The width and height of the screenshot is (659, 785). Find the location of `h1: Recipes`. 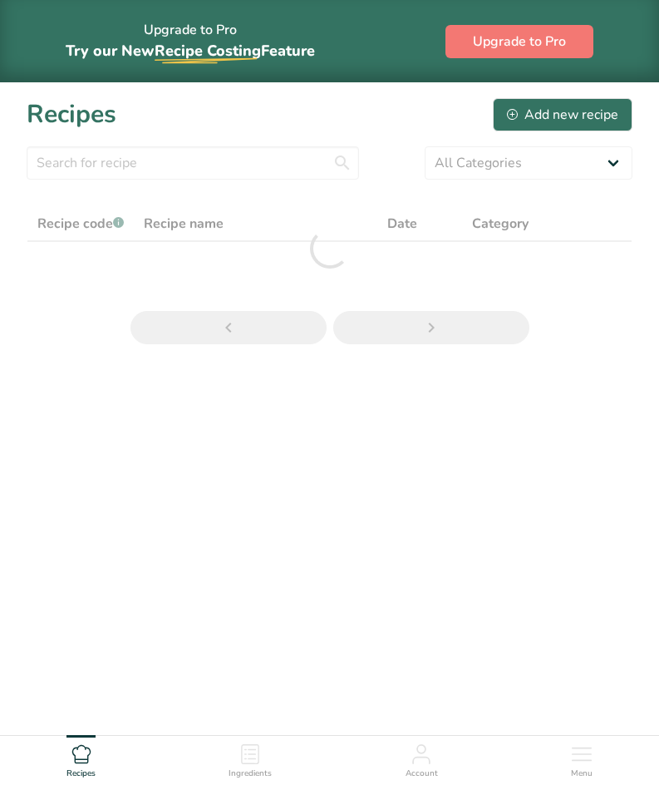

h1: Recipes is located at coordinates (71, 114).